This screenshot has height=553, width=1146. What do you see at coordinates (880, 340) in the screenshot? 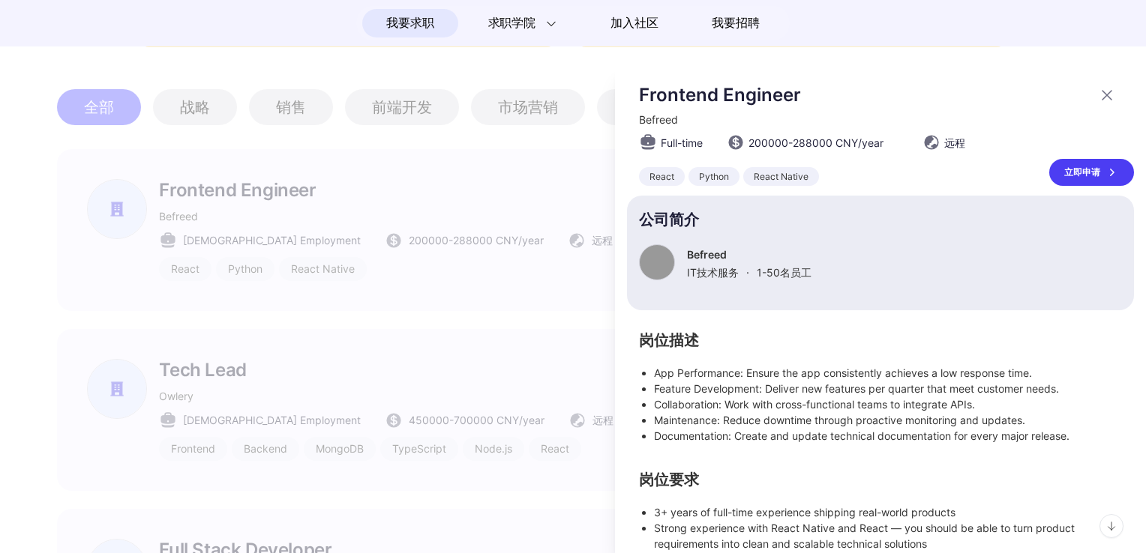
I see `h2: 岗位描述` at bounding box center [880, 340].